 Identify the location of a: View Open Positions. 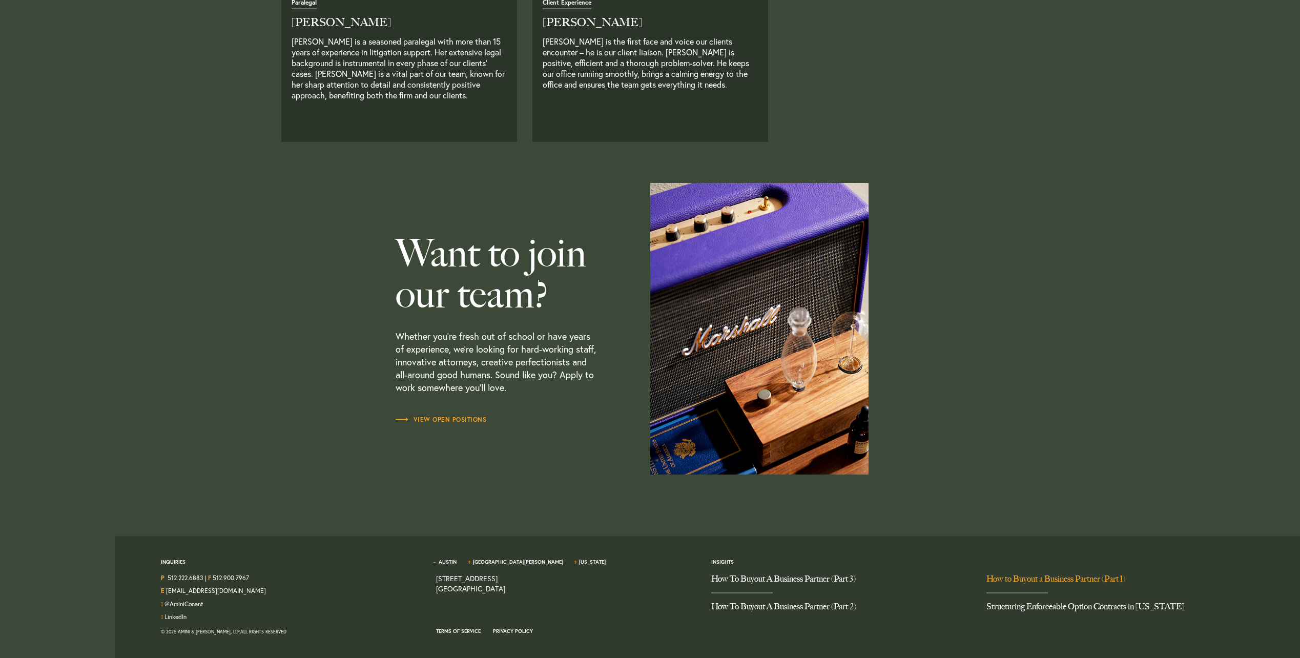
(441, 420).